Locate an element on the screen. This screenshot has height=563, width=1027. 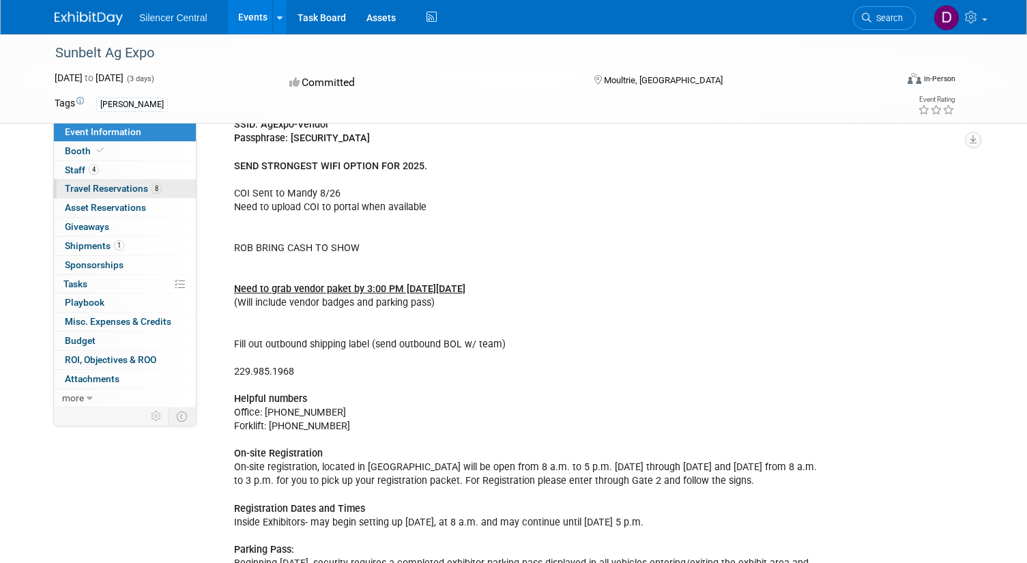
span: Giveaways is located at coordinates (87, 227).